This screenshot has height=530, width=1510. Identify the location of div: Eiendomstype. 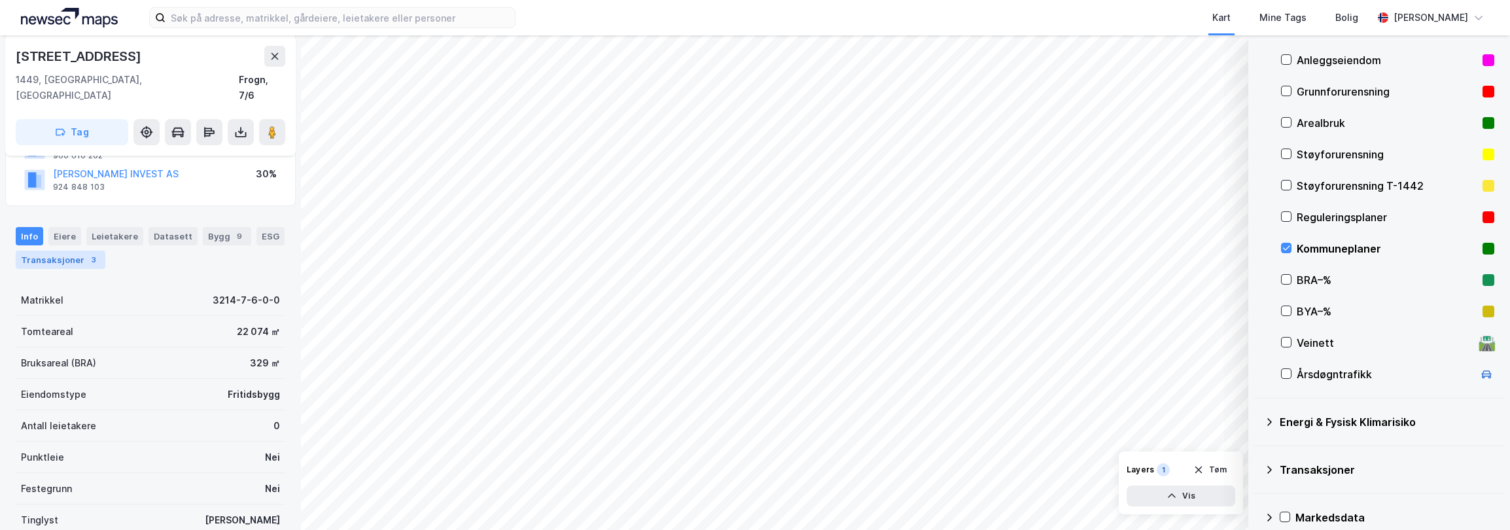
(54, 395).